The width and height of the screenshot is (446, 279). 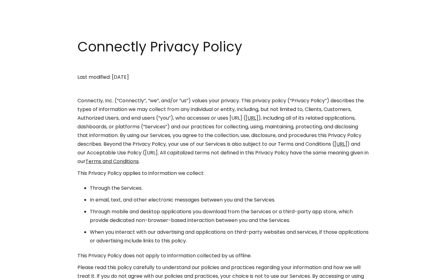 What do you see at coordinates (229, 216) in the screenshot?
I see `li: Through mobile and desktop applications you download from the Services or a third-party app store...` at bounding box center [229, 216].